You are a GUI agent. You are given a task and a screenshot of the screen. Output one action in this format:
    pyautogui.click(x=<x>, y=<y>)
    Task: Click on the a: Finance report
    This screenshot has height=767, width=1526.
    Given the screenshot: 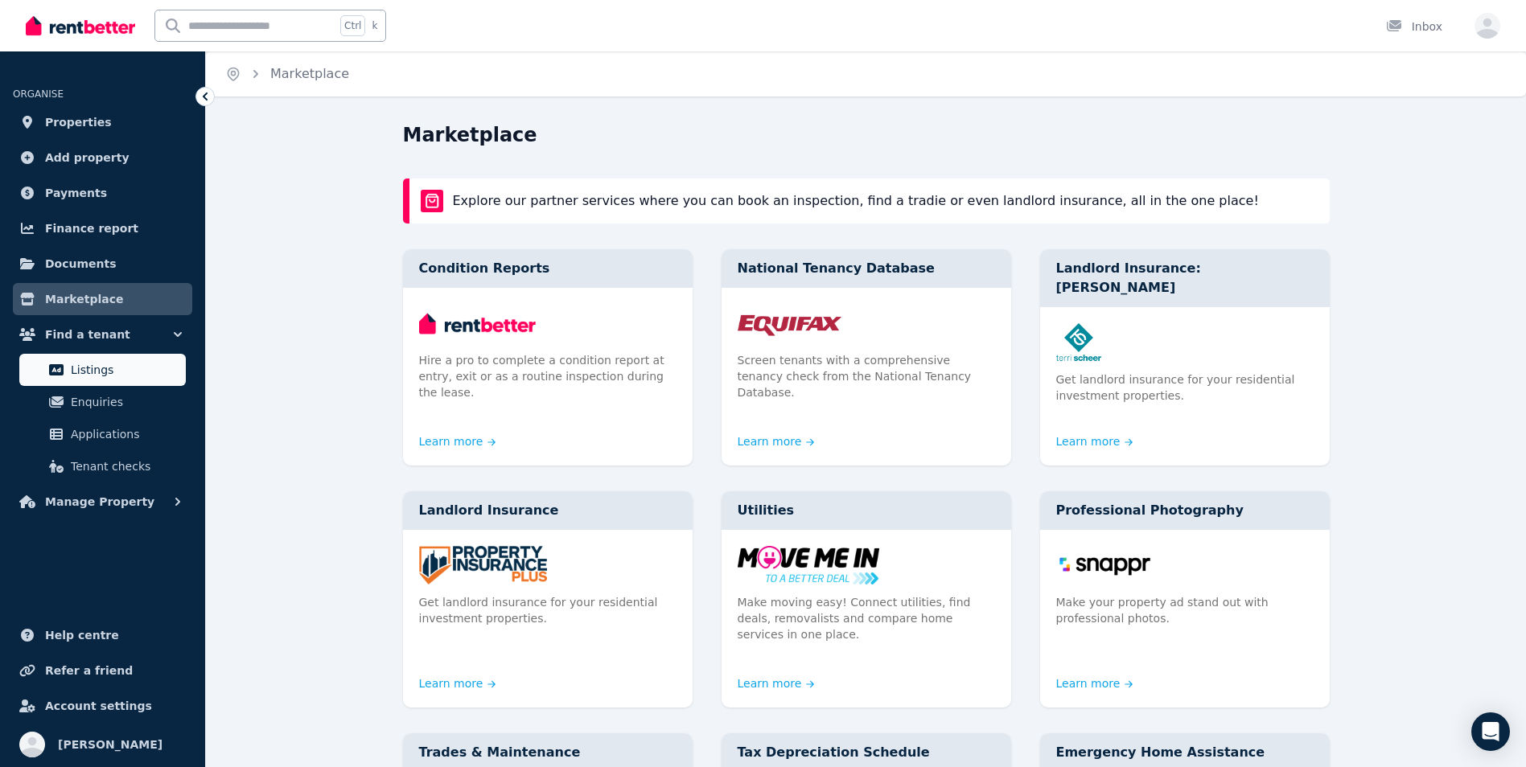 What is the action you would take?
    pyautogui.click(x=102, y=228)
    